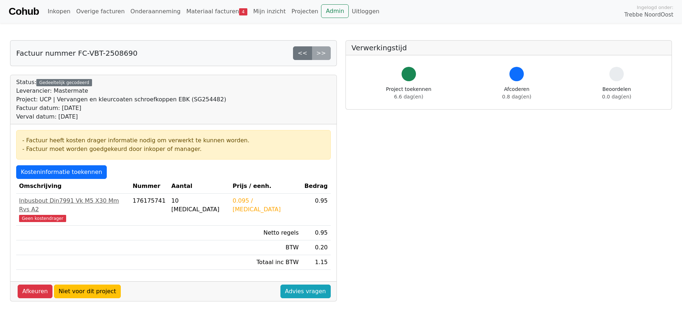 Image resolution: width=682 pixels, height=332 pixels. What do you see at coordinates (121, 100) in the screenshot?
I see `div: Status:` at bounding box center [121, 100].